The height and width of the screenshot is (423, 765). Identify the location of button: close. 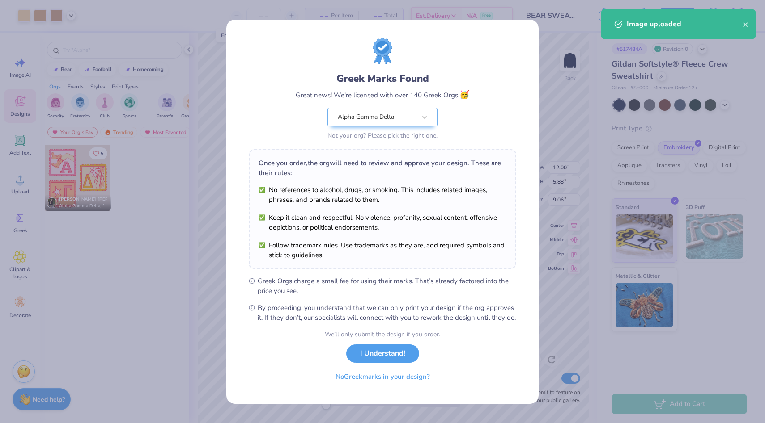
(745, 24).